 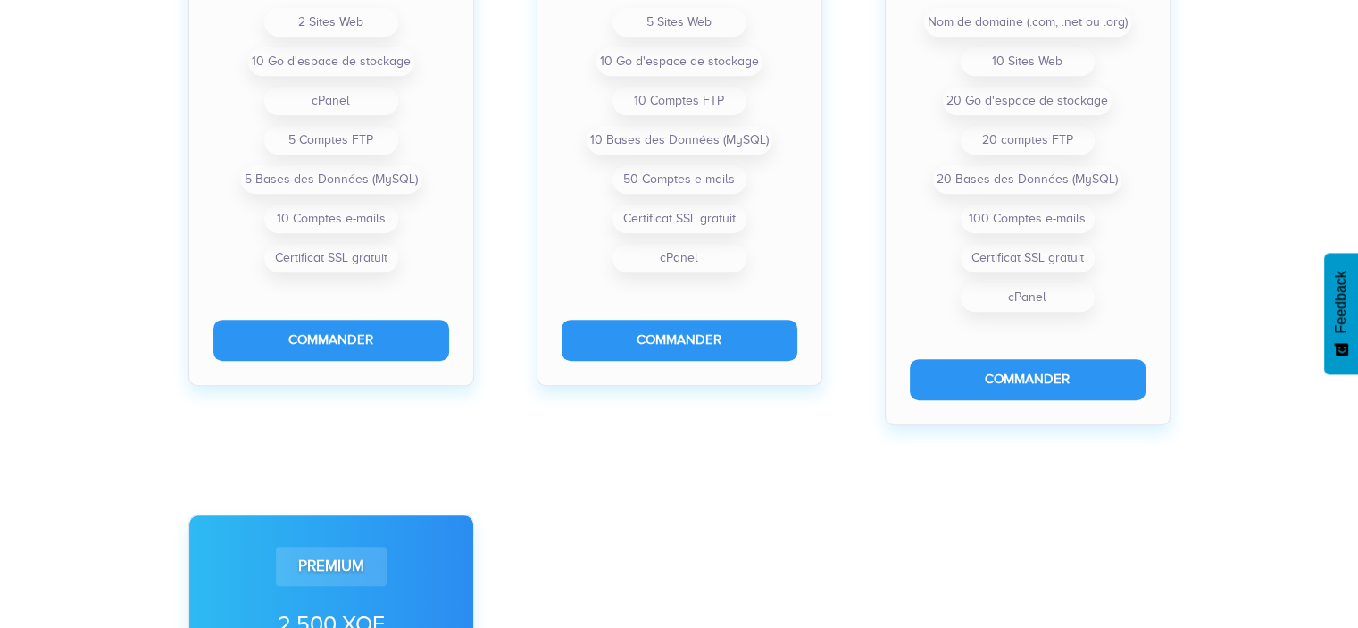 I want to click on div: Premium, so click(x=331, y=566).